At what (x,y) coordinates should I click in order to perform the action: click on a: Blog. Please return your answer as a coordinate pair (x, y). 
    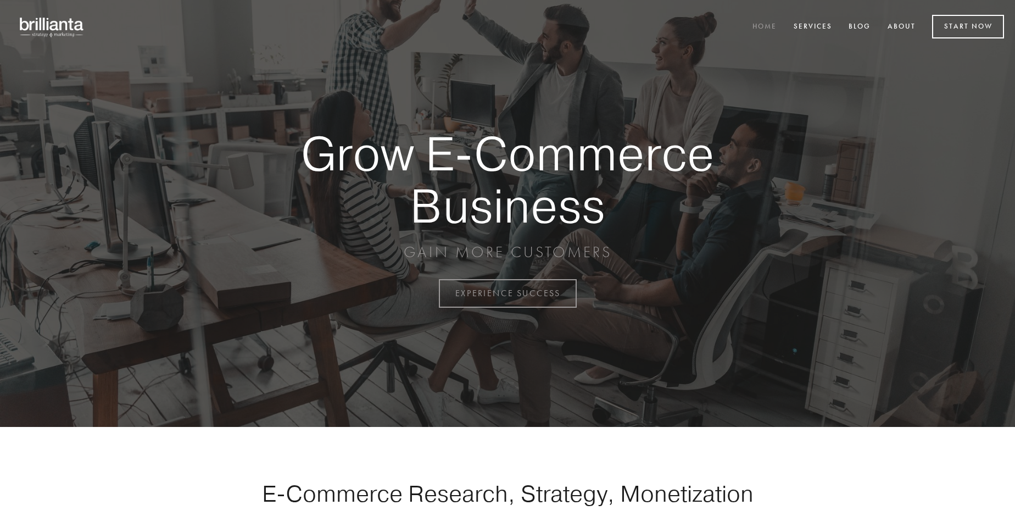
    Looking at the image, I should click on (860, 27).